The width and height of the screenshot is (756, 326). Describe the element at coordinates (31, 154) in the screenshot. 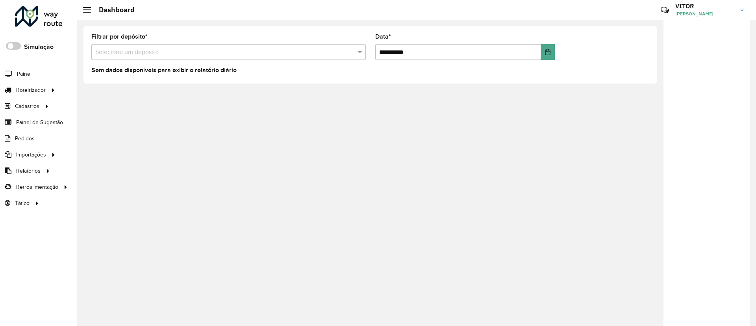

I see `span: Importações` at that location.